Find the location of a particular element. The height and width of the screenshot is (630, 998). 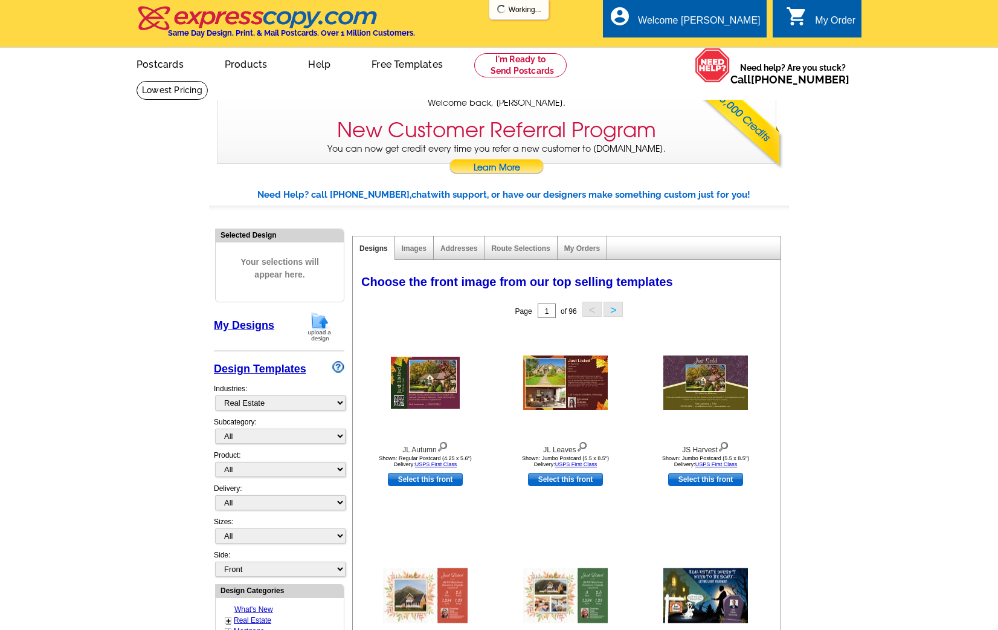

div: JS Harvest is located at coordinates (706, 447).